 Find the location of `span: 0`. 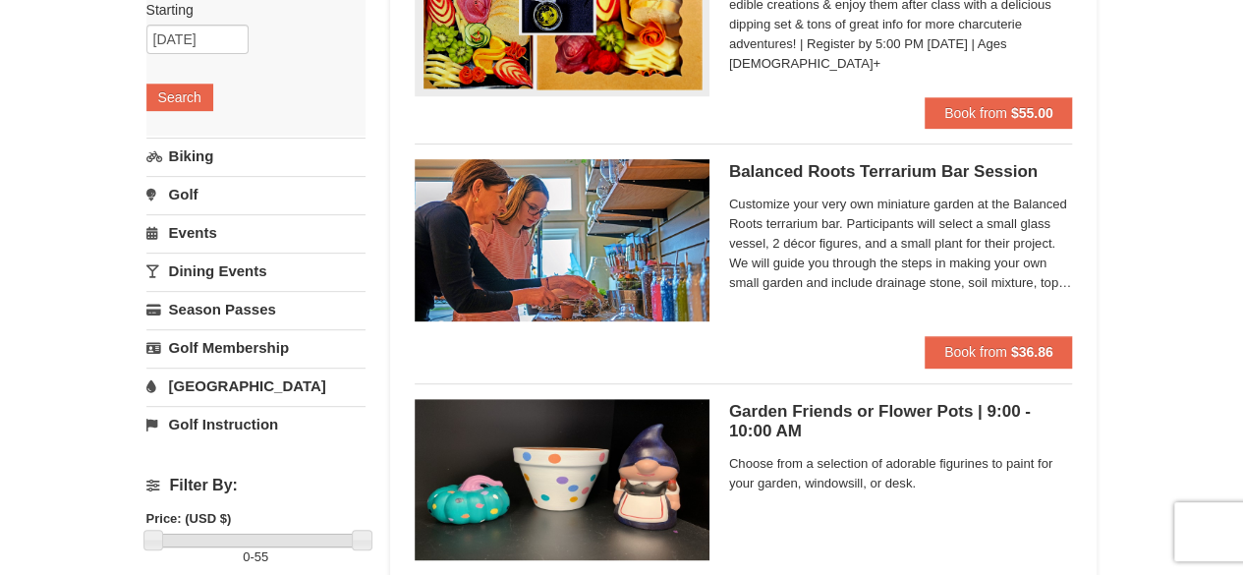

span: 0 is located at coordinates (246, 556).